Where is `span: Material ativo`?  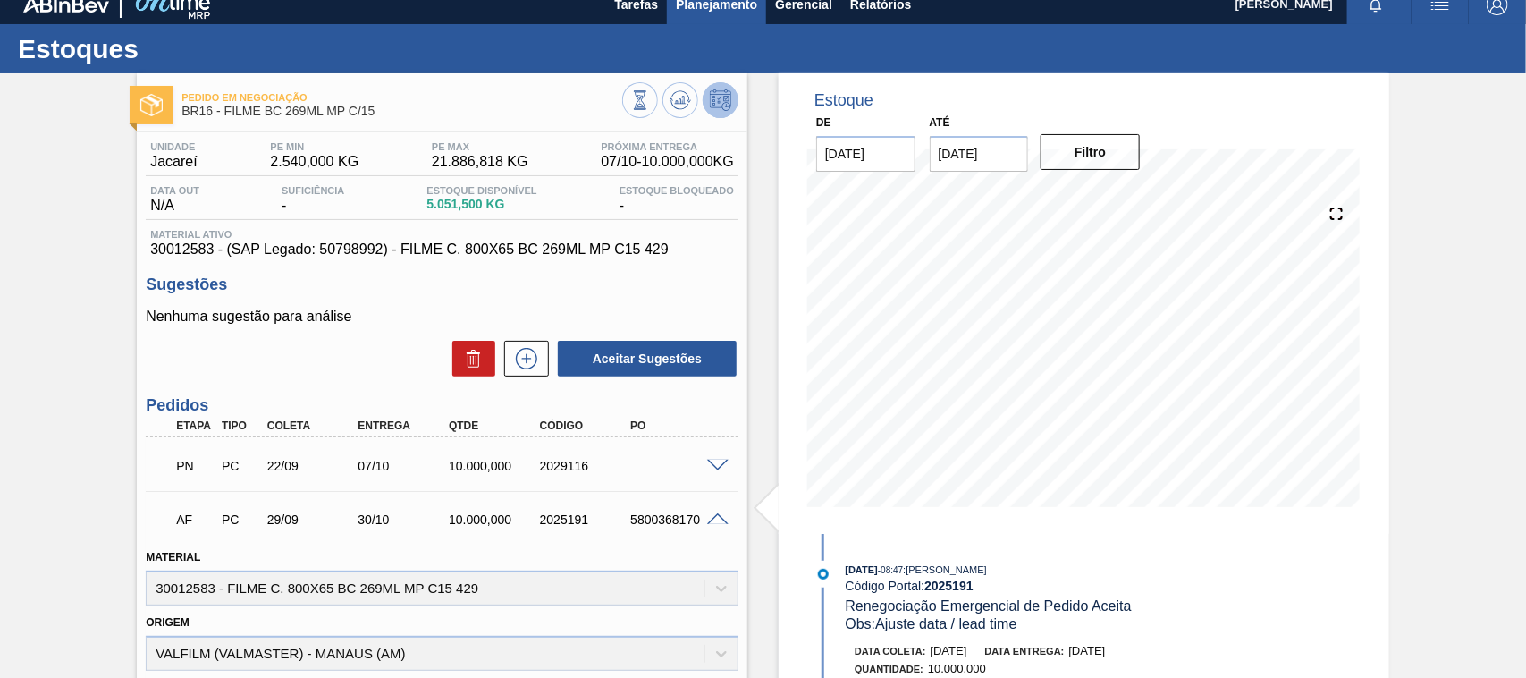 span: Material ativo is located at coordinates (442, 234).